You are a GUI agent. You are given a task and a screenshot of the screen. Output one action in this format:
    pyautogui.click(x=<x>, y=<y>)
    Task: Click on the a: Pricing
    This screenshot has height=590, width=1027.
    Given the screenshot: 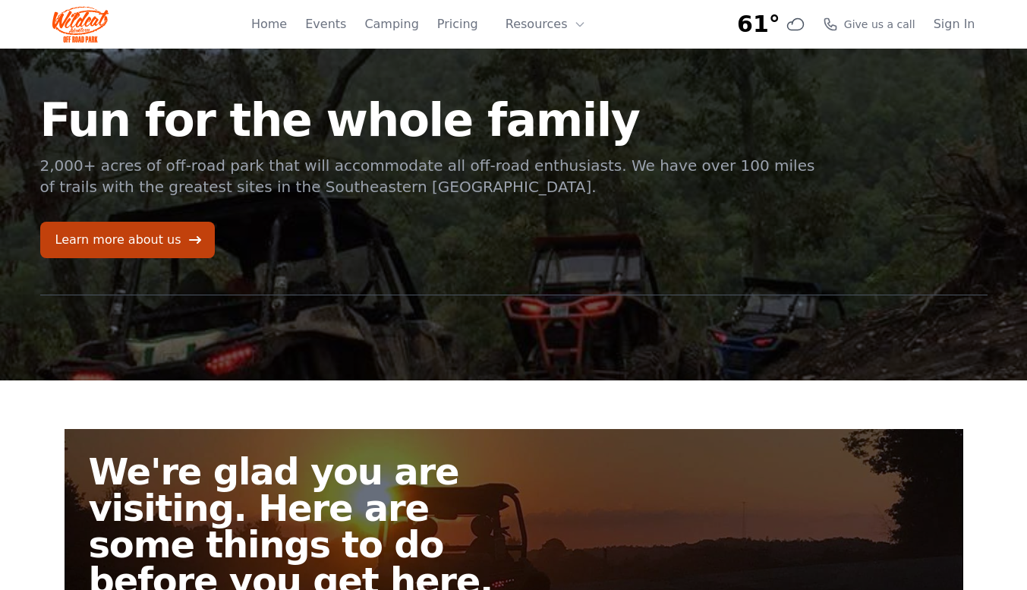 What is the action you would take?
    pyautogui.click(x=458, y=24)
    